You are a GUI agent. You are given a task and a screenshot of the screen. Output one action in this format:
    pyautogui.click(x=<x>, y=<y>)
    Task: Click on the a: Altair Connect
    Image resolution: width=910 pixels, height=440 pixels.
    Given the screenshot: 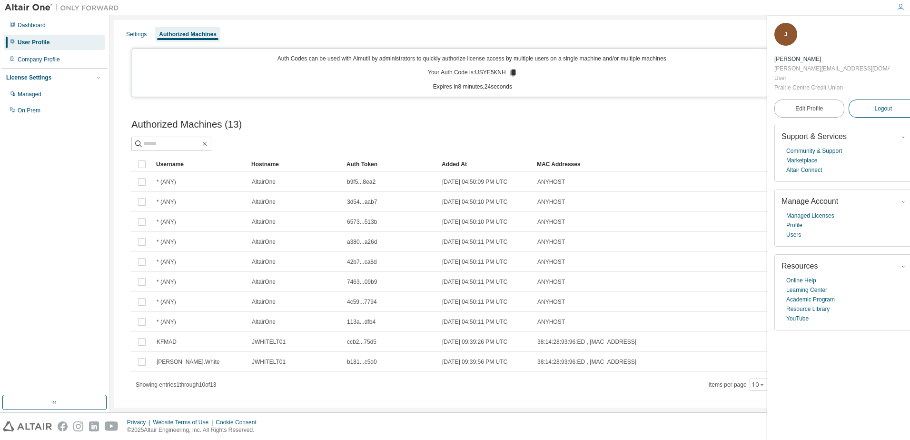 What is the action you would take?
    pyautogui.click(x=804, y=170)
    